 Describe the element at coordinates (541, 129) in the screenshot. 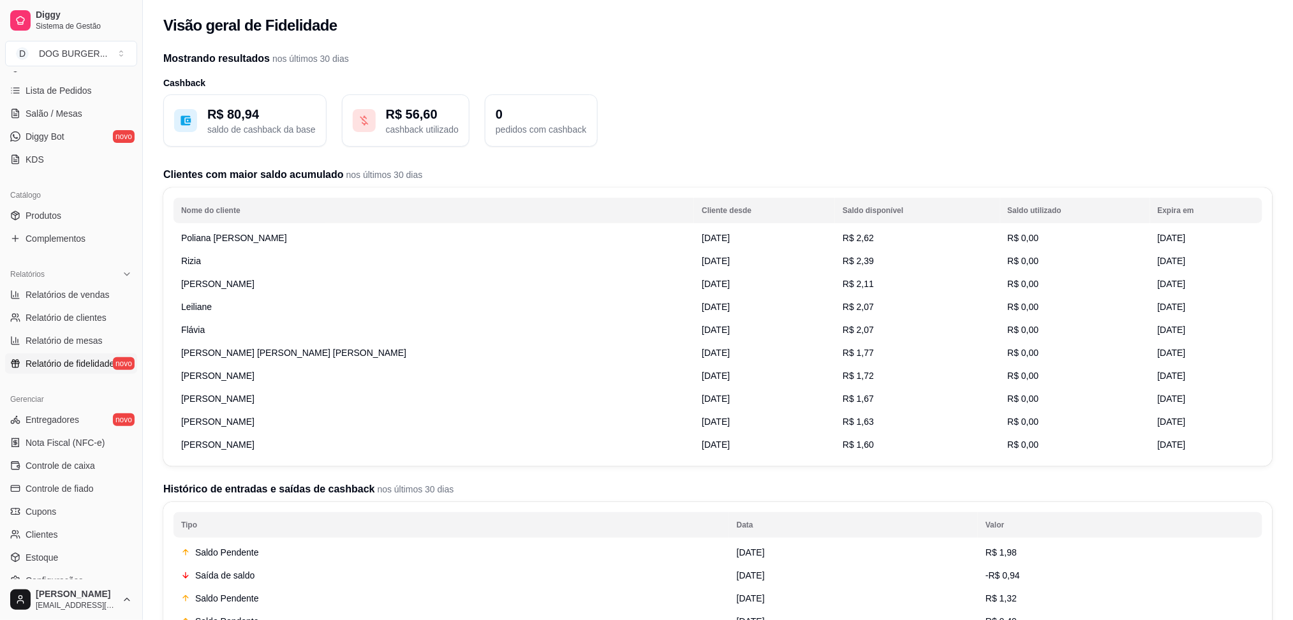

I see `p: pedidos com cashback` at that location.